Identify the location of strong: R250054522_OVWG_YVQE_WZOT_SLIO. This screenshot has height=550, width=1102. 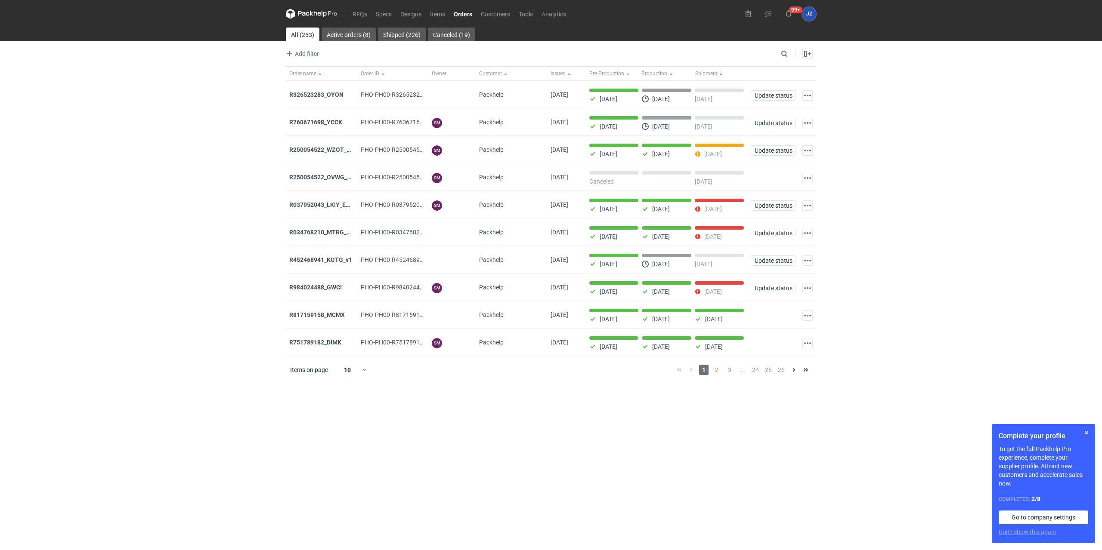
(343, 177).